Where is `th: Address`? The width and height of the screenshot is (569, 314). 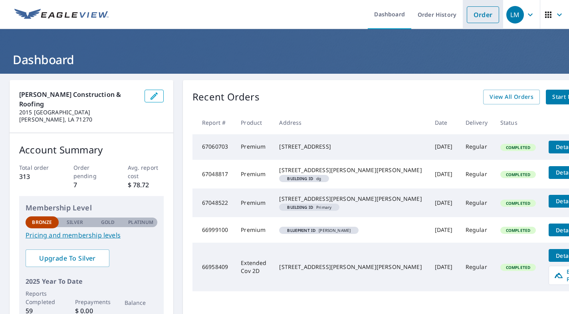
th: Address is located at coordinates (350, 123).